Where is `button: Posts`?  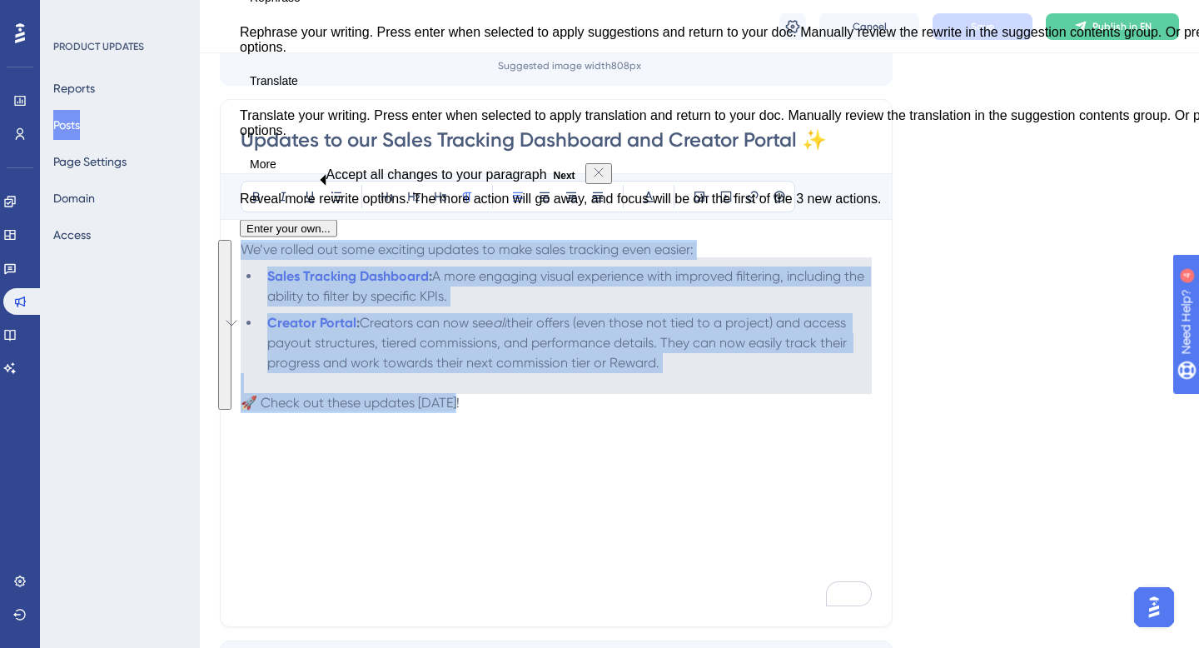
button: Posts is located at coordinates (67, 125).